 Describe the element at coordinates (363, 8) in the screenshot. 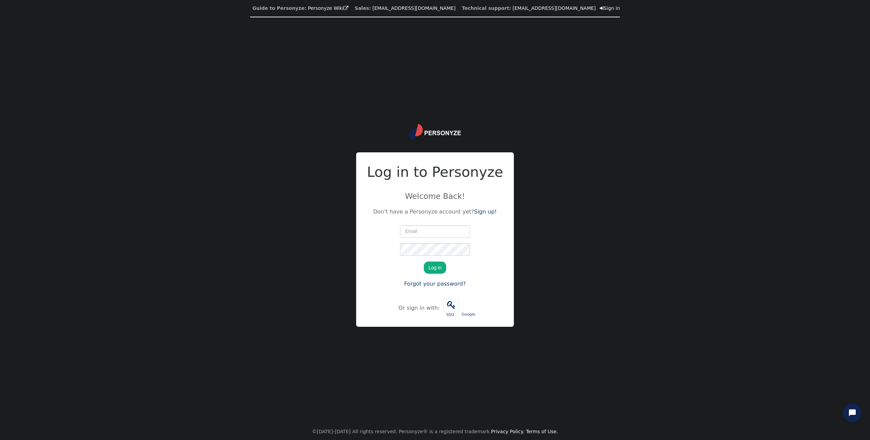

I see `b: Sales:` at that location.